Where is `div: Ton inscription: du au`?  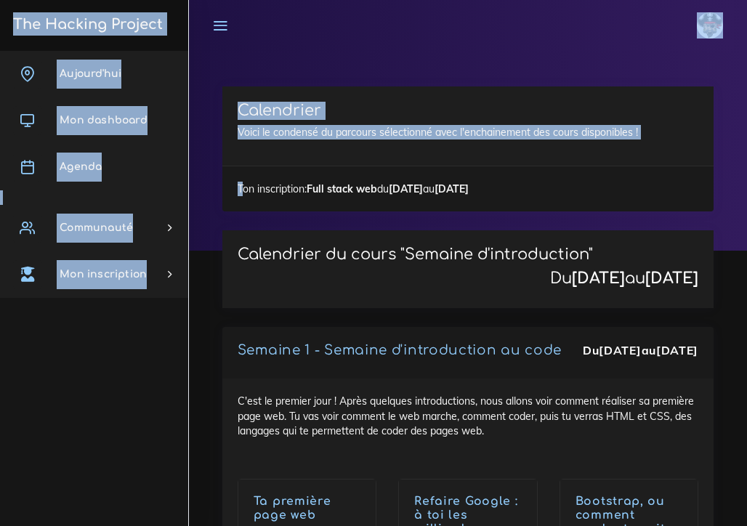 div: Ton inscription: du au is located at coordinates (468, 188).